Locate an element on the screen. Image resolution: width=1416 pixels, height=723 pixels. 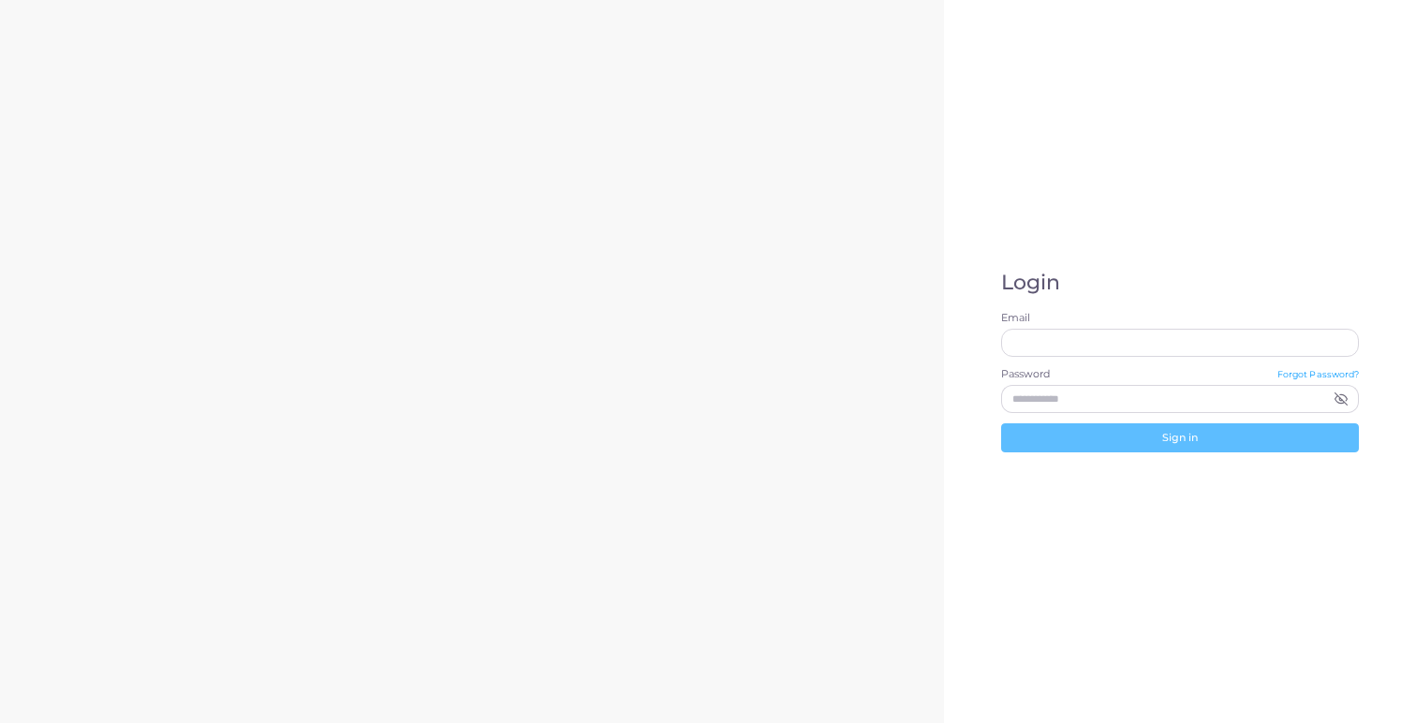
label: Email is located at coordinates (1180, 318).